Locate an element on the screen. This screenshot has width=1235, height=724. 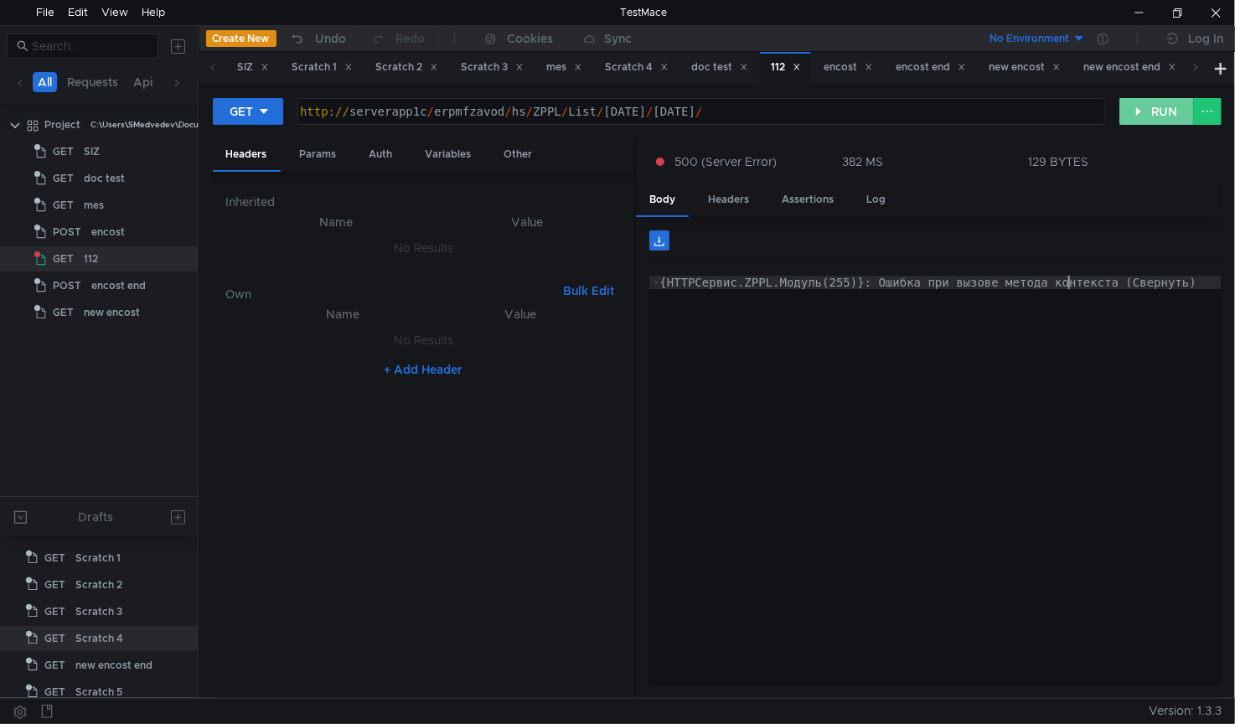
button: Requests is located at coordinates (92, 82).